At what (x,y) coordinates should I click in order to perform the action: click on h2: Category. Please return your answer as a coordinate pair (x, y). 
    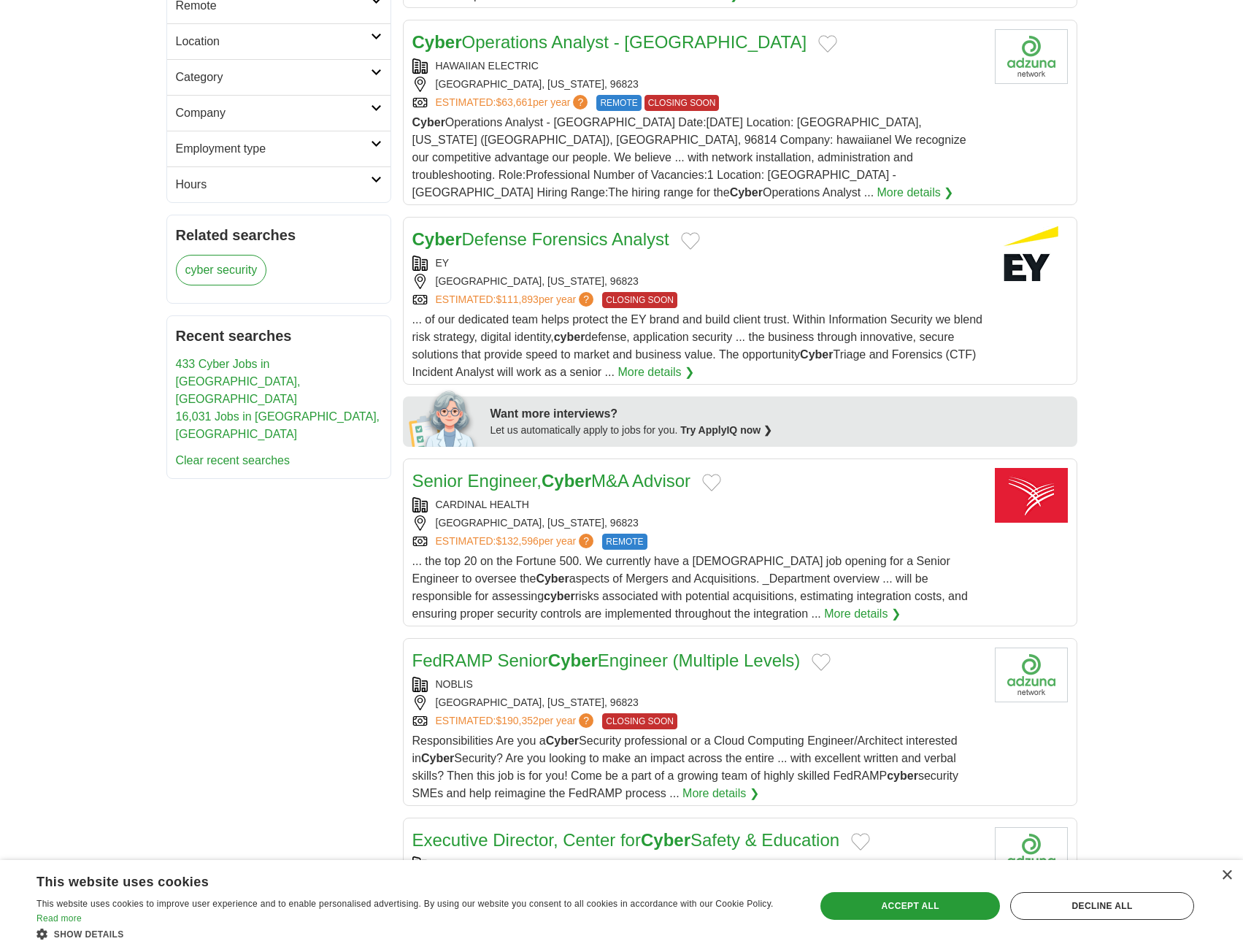
    Looking at the image, I should click on (273, 77).